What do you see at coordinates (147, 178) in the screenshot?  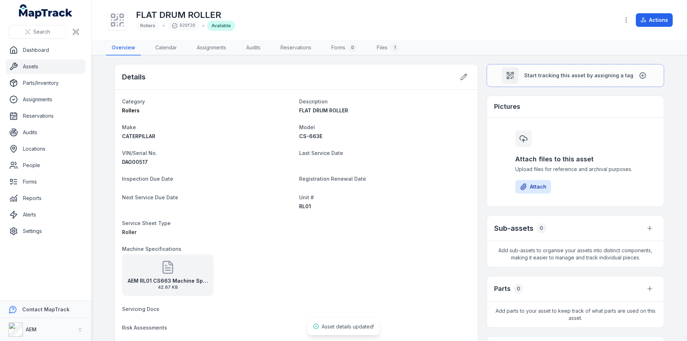 I see `span: Inspection Due Date` at bounding box center [147, 178].